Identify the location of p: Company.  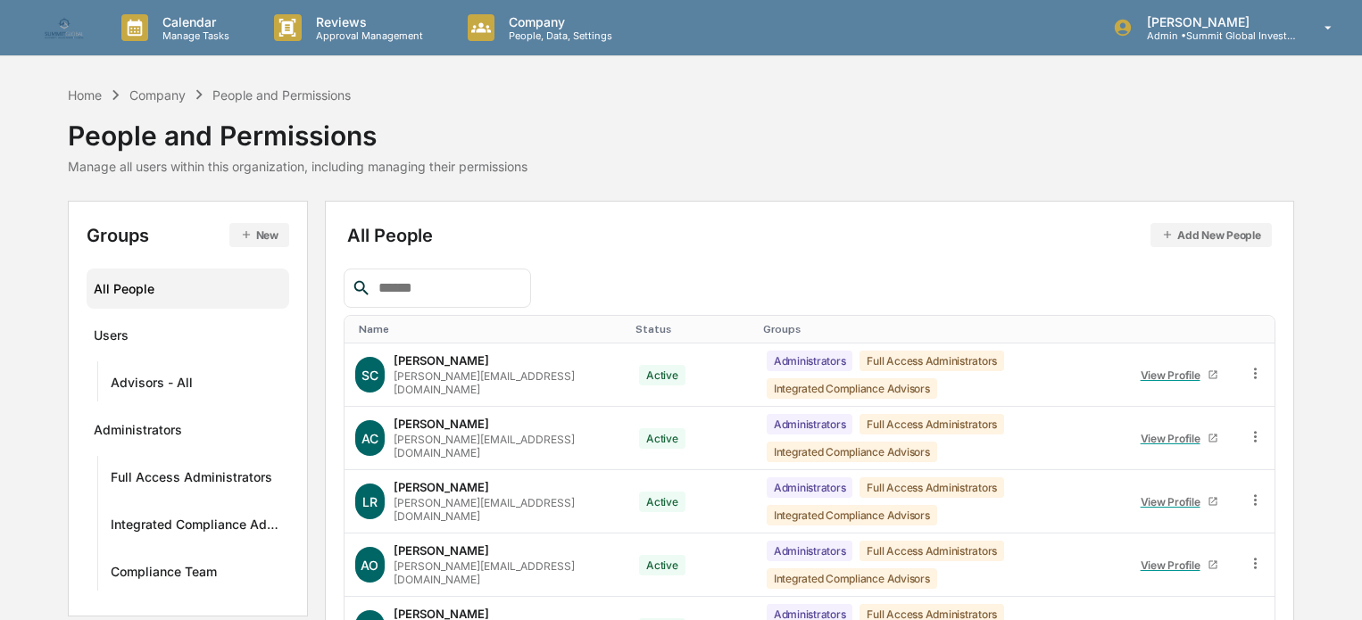
(558, 21).